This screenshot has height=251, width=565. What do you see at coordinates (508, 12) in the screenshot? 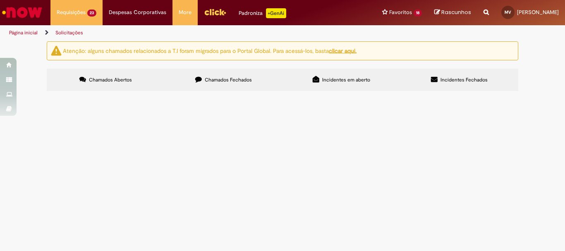
I see `span: MV` at bounding box center [508, 12].